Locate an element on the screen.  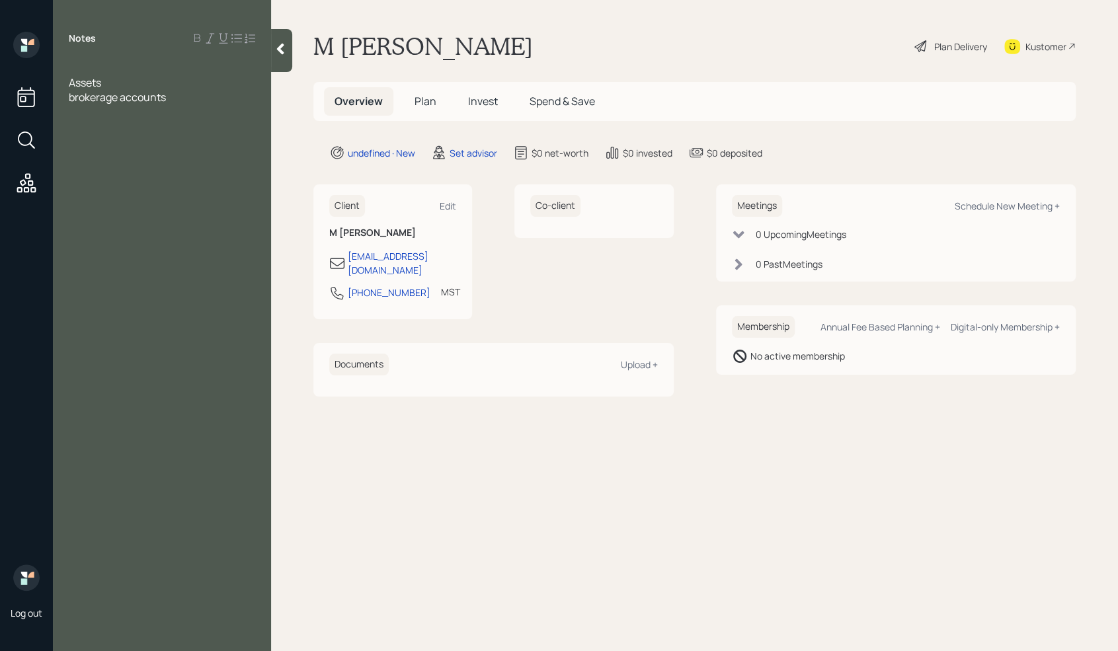
h6: Client is located at coordinates (347, 206).